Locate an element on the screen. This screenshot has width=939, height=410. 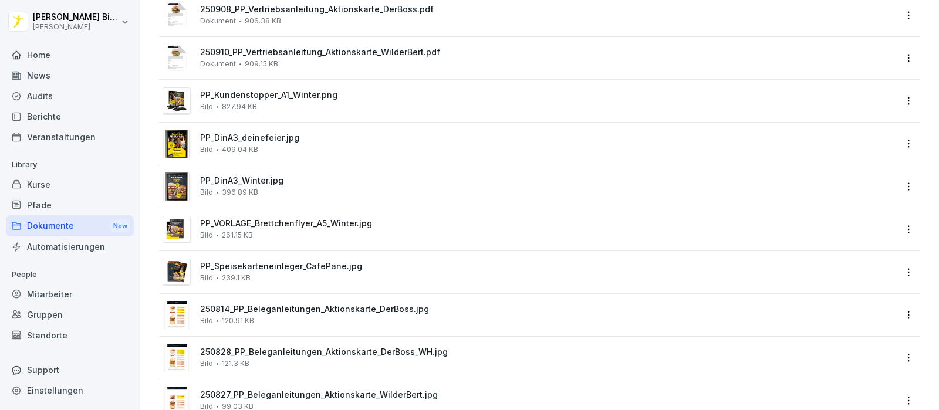
a: News is located at coordinates (70, 75).